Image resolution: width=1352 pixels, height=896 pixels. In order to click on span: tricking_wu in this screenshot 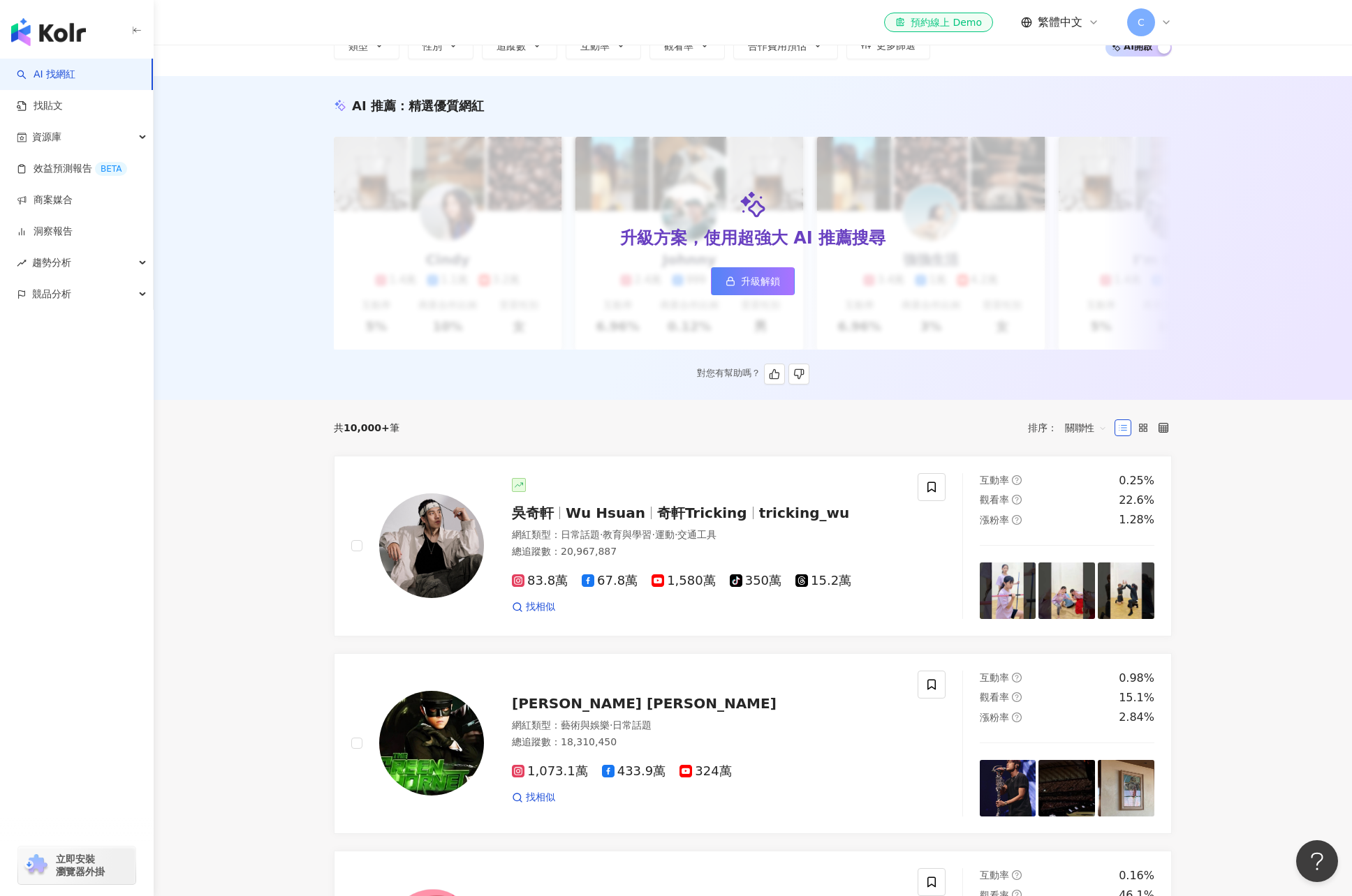, I will do `click(805, 513)`.